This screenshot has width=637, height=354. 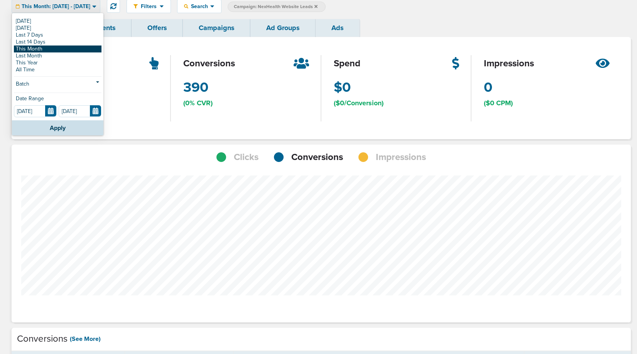 What do you see at coordinates (347, 64) in the screenshot?
I see `span: spend` at bounding box center [347, 64].